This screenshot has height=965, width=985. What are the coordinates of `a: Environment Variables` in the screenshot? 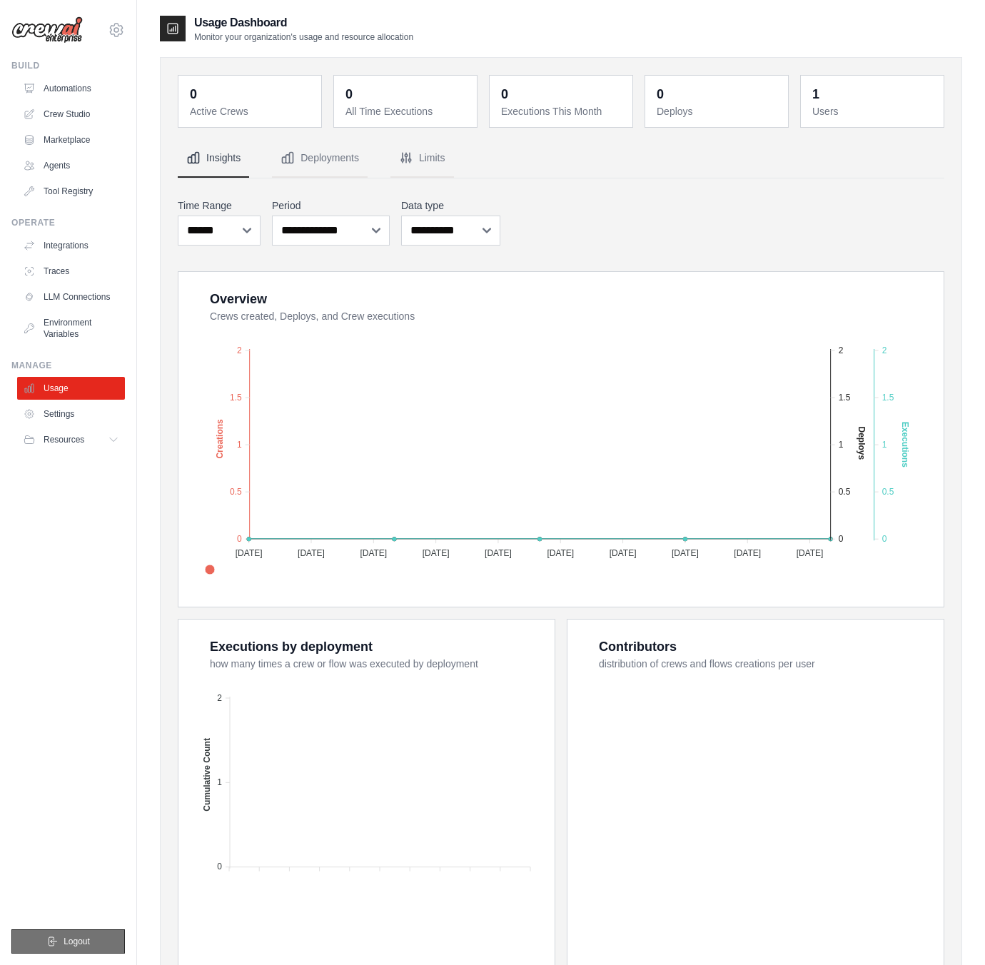 It's located at (71, 328).